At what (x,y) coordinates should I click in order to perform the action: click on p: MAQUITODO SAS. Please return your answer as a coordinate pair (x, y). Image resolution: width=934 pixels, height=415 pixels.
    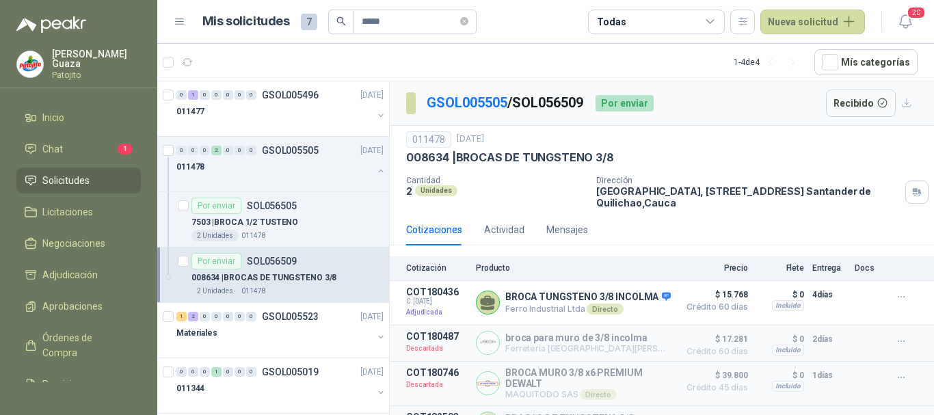
    Looking at the image, I should click on (588, 394).